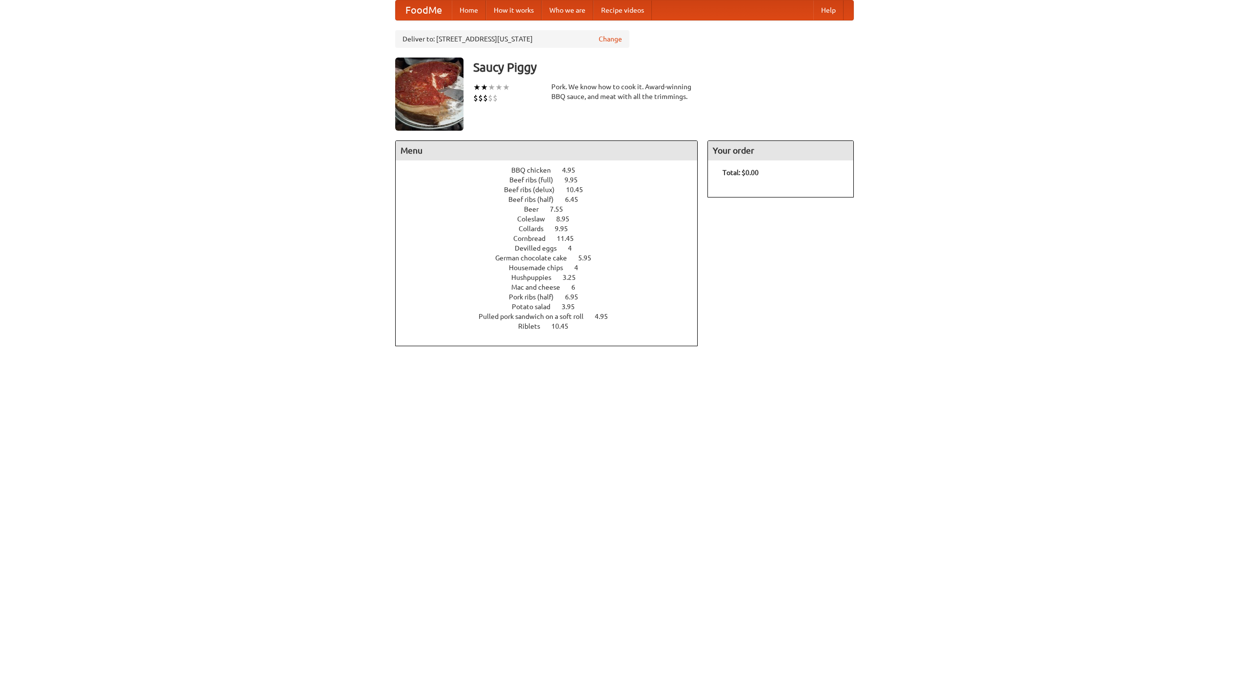  Describe the element at coordinates (534, 190) in the screenshot. I see `span: Beef ribs (delux)` at that location.